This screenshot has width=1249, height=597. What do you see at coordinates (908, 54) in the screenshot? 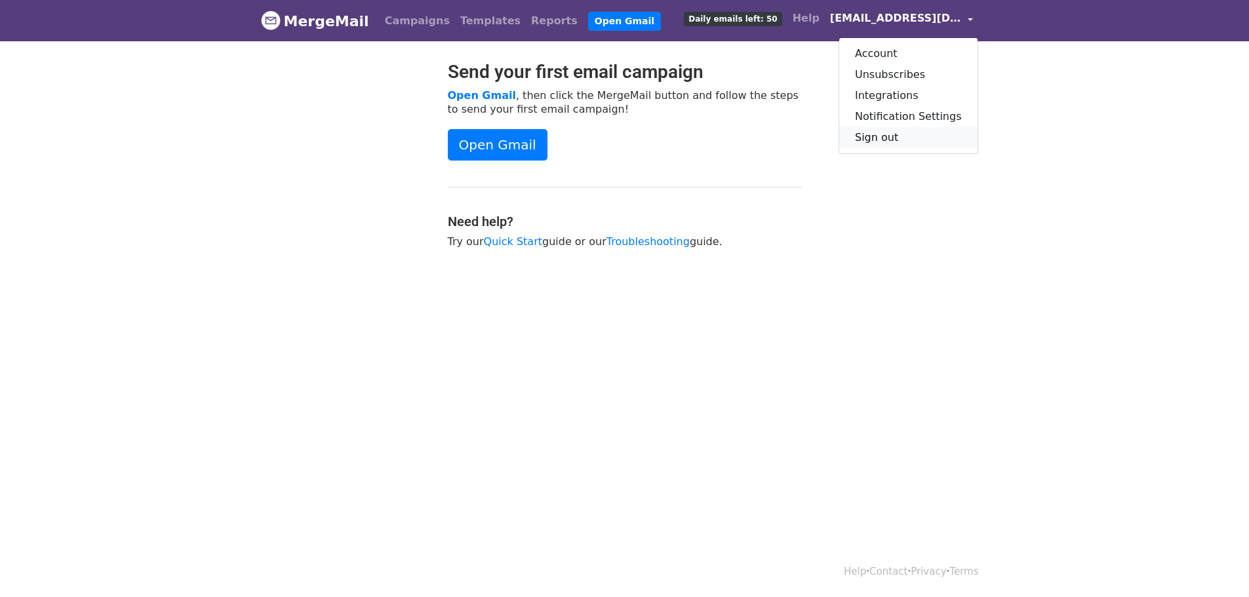
I see `a: Account` at bounding box center [908, 54].